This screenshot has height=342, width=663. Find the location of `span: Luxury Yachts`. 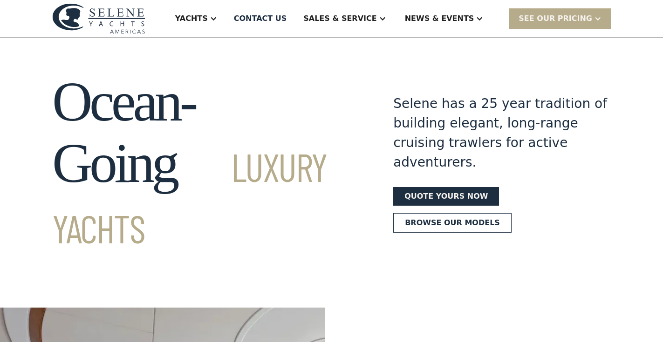

span: Luxury Yachts is located at coordinates (190, 197).